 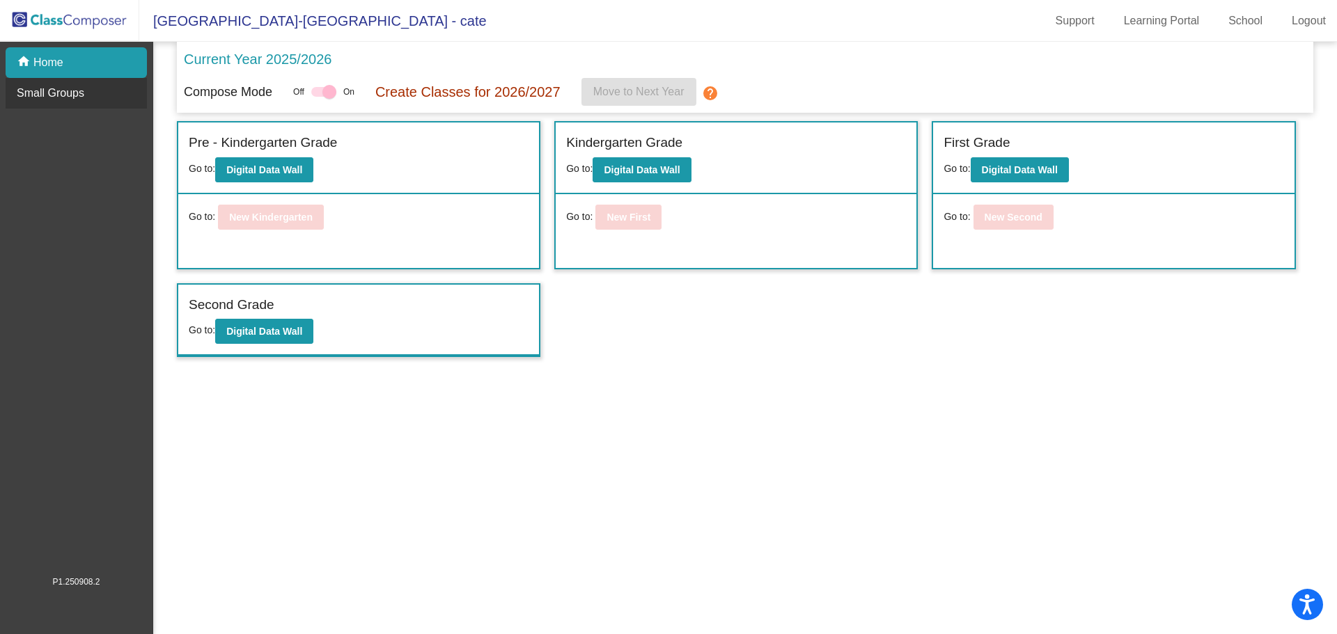 I want to click on a: Support, so click(x=1075, y=21).